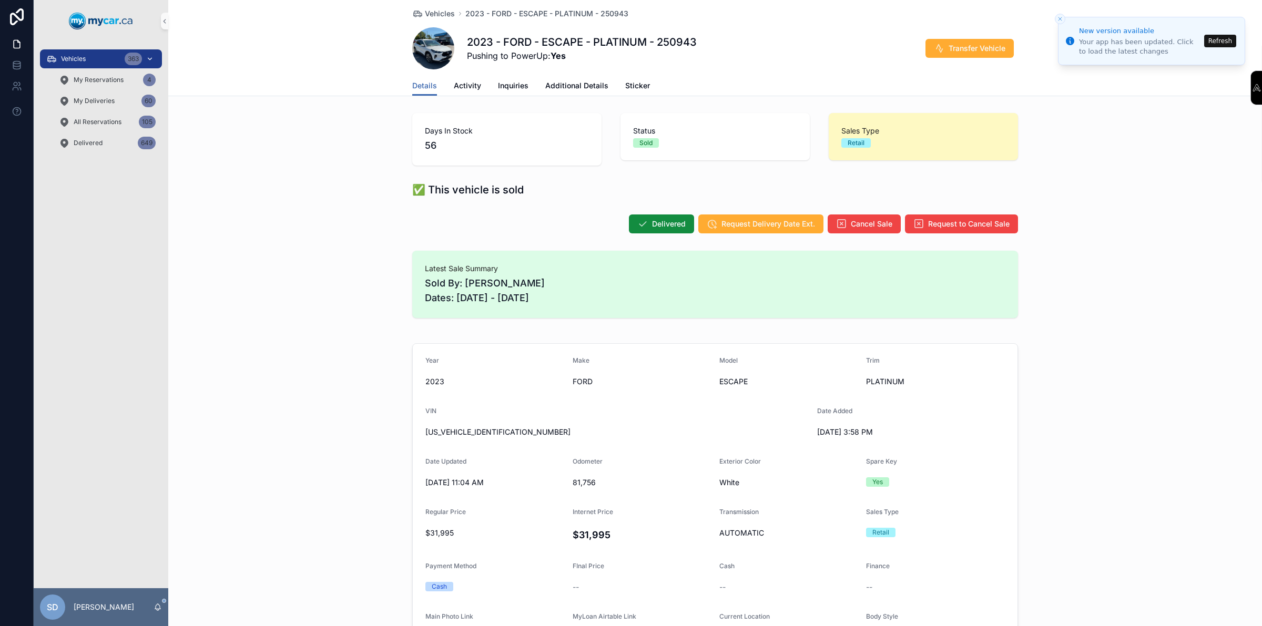  What do you see at coordinates (133, 59) in the screenshot?
I see `div: 363` at bounding box center [133, 59].